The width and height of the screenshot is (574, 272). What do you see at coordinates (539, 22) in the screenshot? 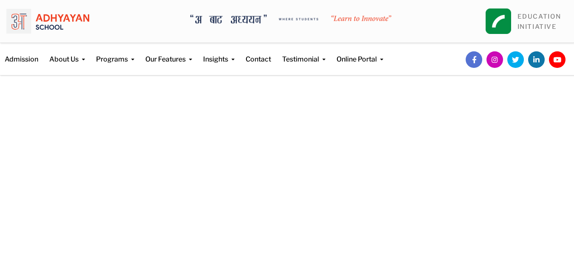
I see `a: EDUCATIONINITIATIVE` at bounding box center [539, 22].